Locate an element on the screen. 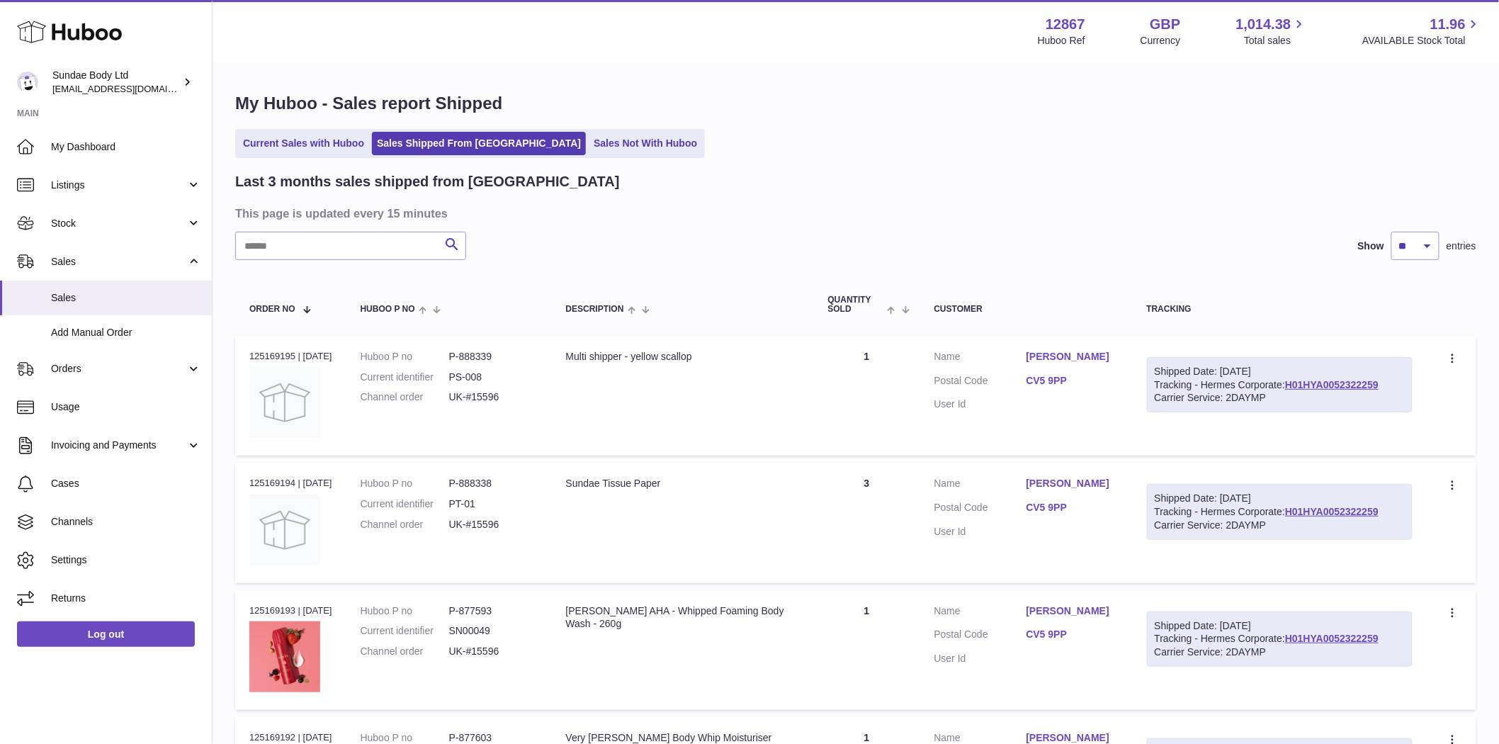 This screenshot has width=1499, height=744. td: 3 is located at coordinates (867, 522).